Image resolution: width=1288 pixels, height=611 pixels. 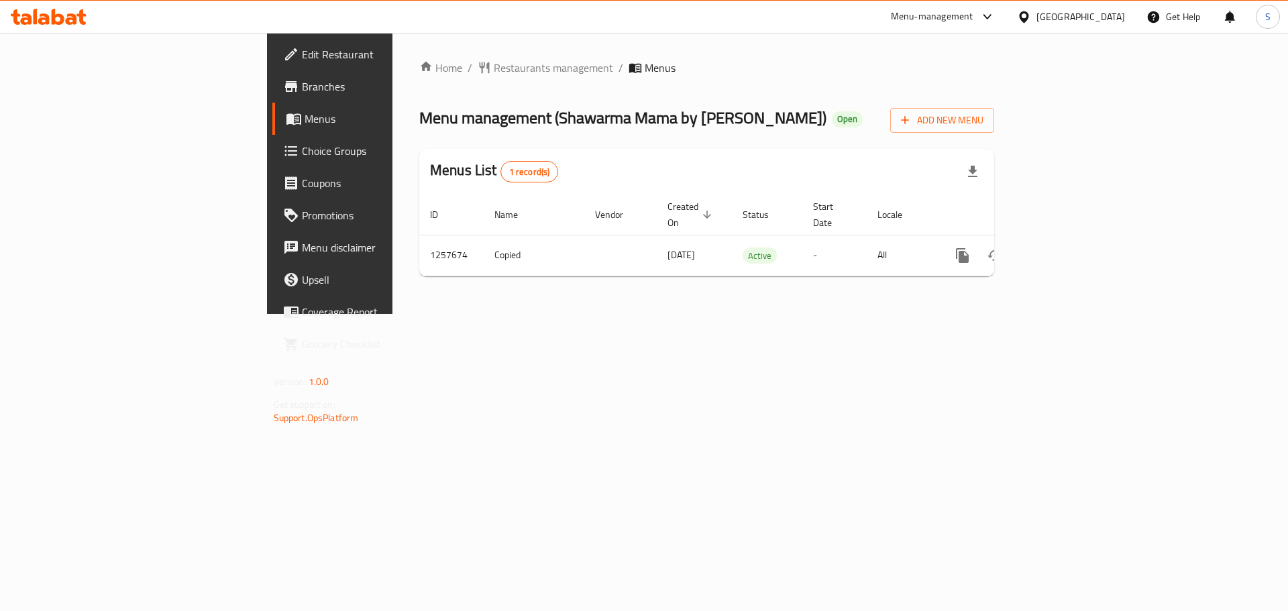 I want to click on span: Choice Groups, so click(x=386, y=151).